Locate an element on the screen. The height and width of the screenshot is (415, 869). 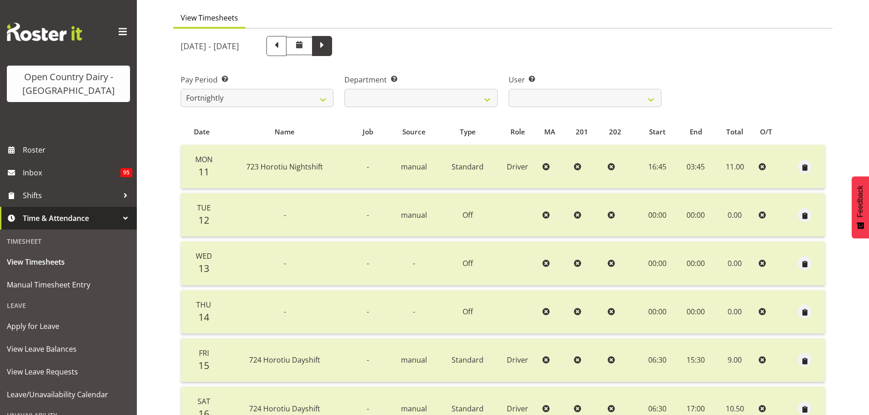
span: 15 is located at coordinates (204, 366).